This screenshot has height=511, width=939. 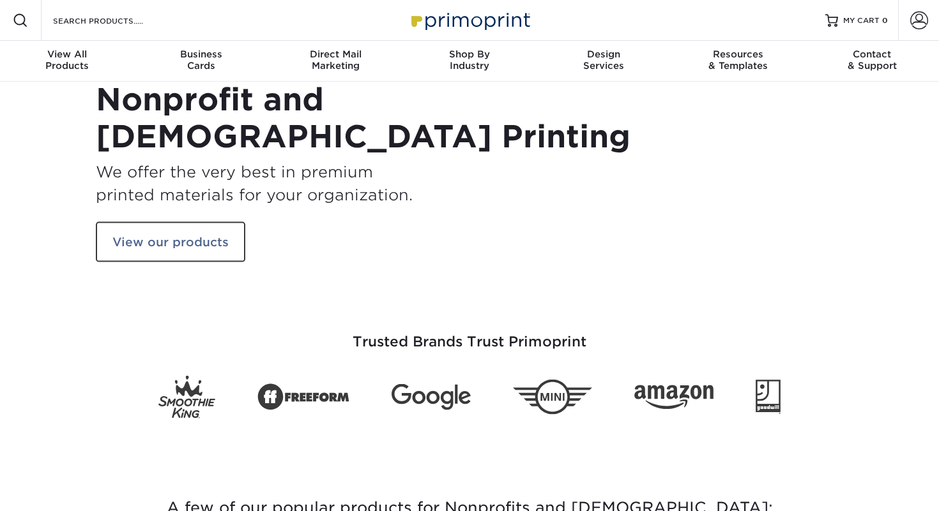 I want to click on a: BusinessCards, so click(x=201, y=61).